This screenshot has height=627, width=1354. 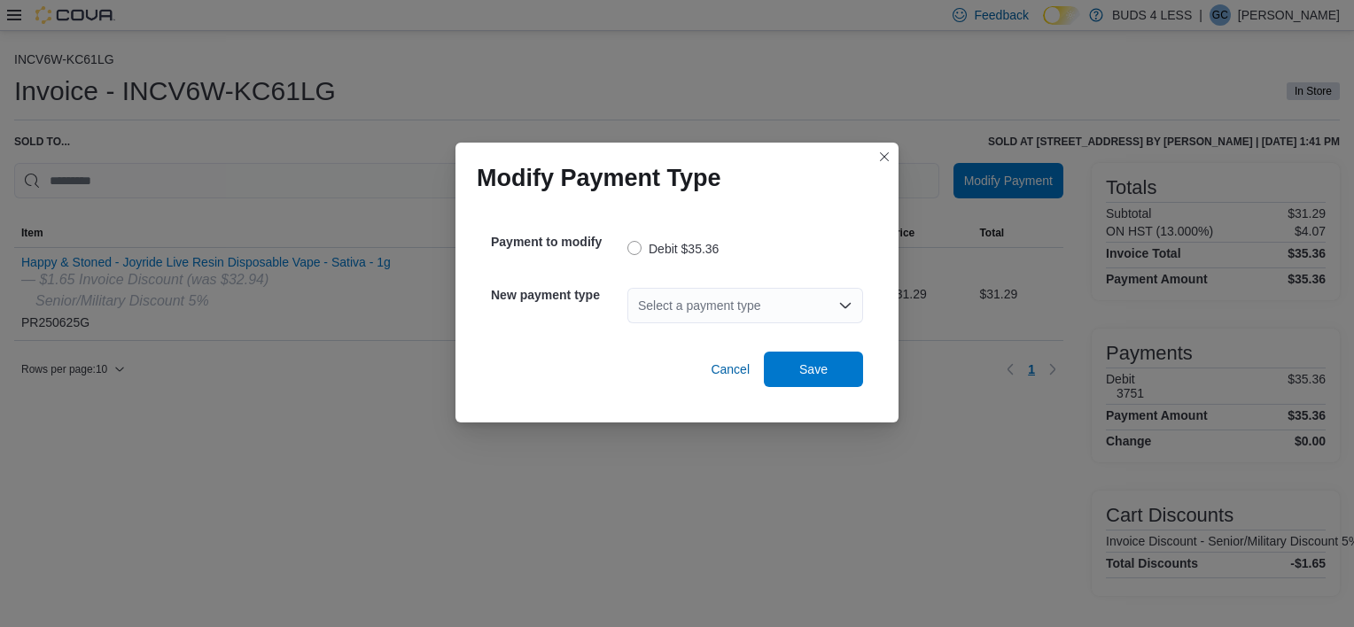 What do you see at coordinates (639, 306) in the screenshot?
I see `input: Accessible screen reader label` at bounding box center [639, 306].